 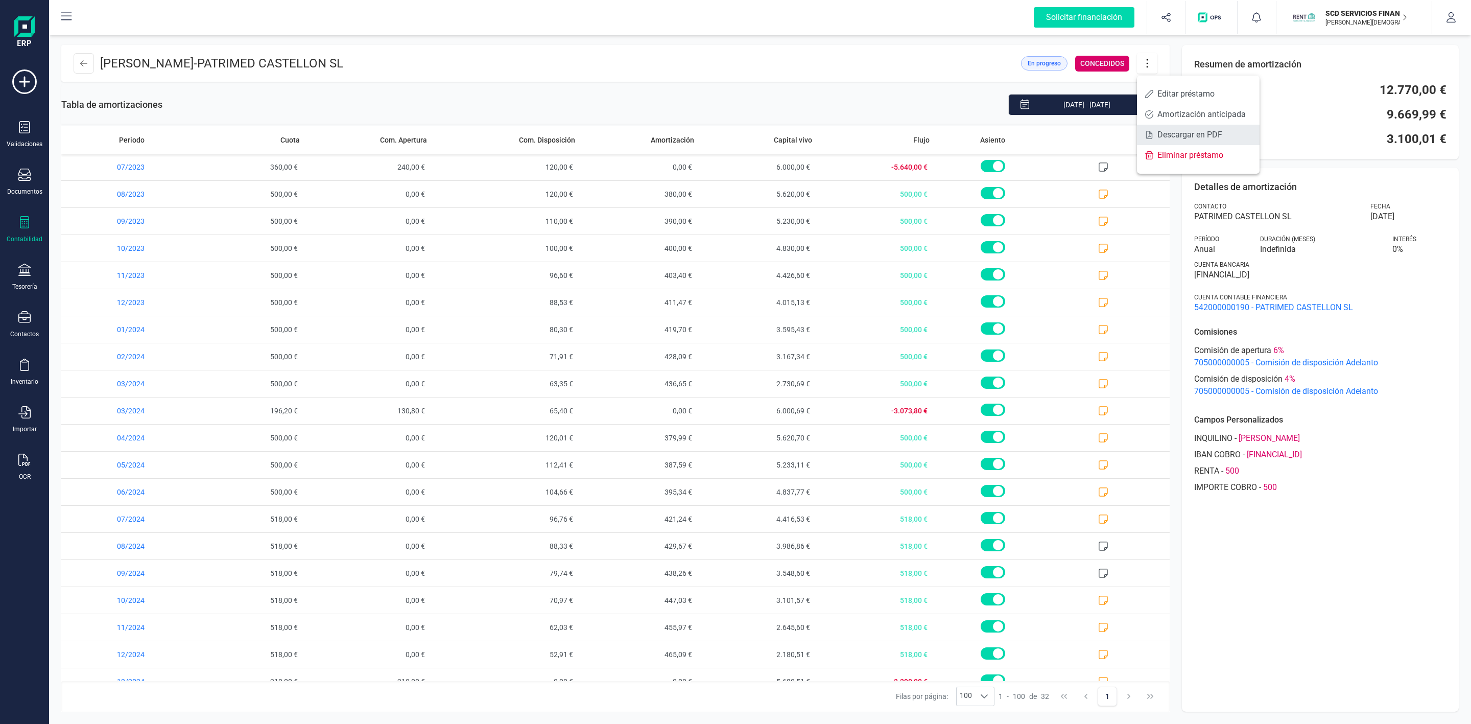 I want to click on span: 11/2023, so click(x=124, y=275).